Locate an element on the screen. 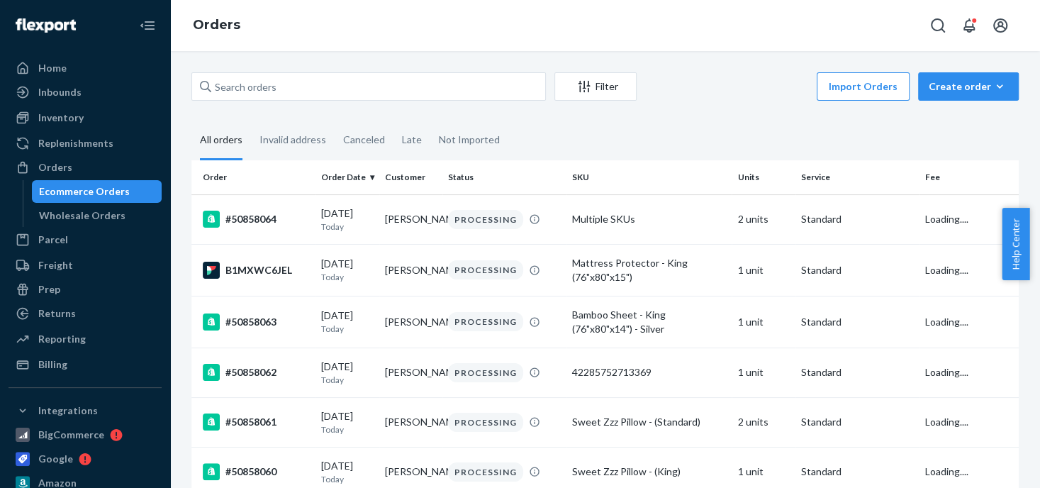 This screenshot has height=488, width=1040. div: Freight is located at coordinates (55, 265).